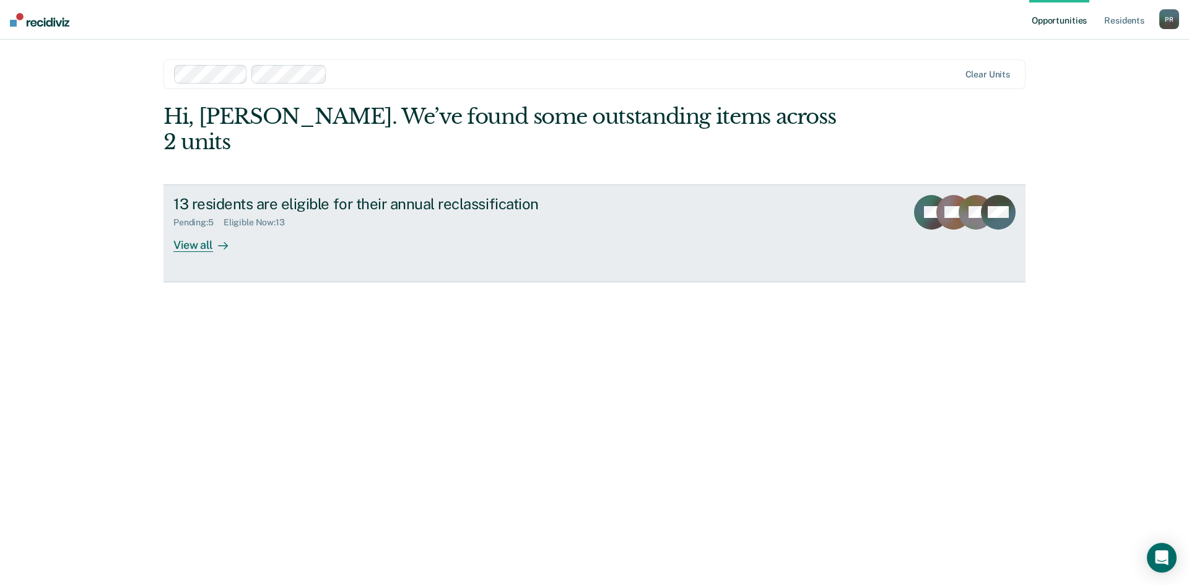  What do you see at coordinates (595, 233) in the screenshot?
I see `a: 13 residents are eligible for their annual reclassificationPending:5Eligible Now:13View all` at bounding box center [595, 233].